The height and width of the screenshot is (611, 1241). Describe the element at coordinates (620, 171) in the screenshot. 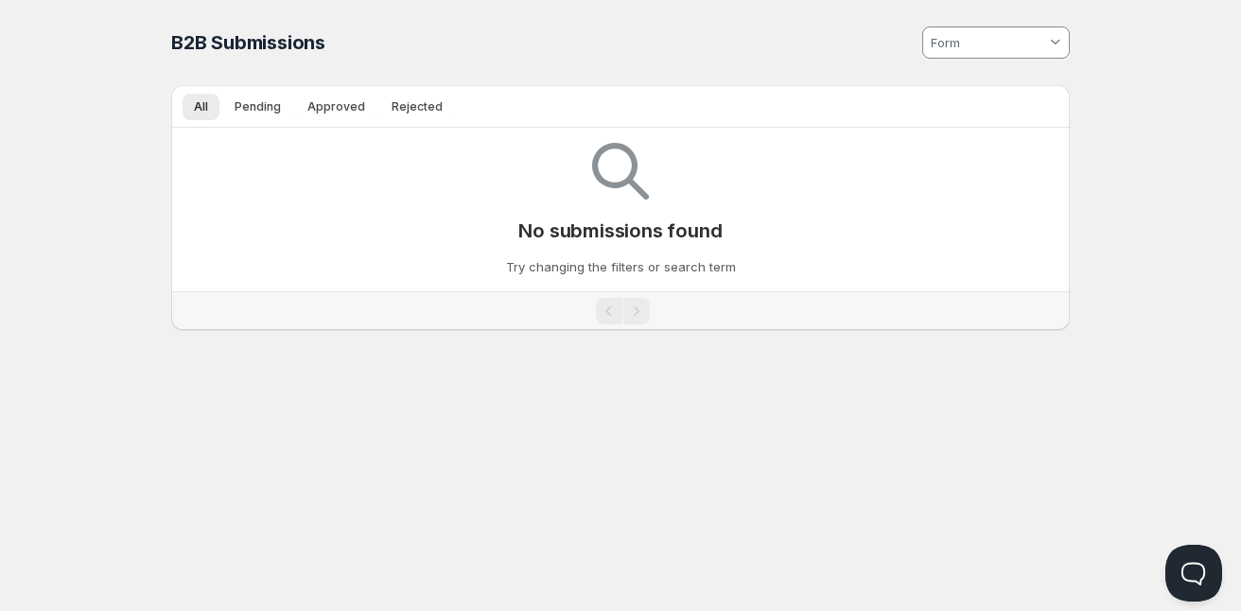

I see `img: Empty search results` at that location.